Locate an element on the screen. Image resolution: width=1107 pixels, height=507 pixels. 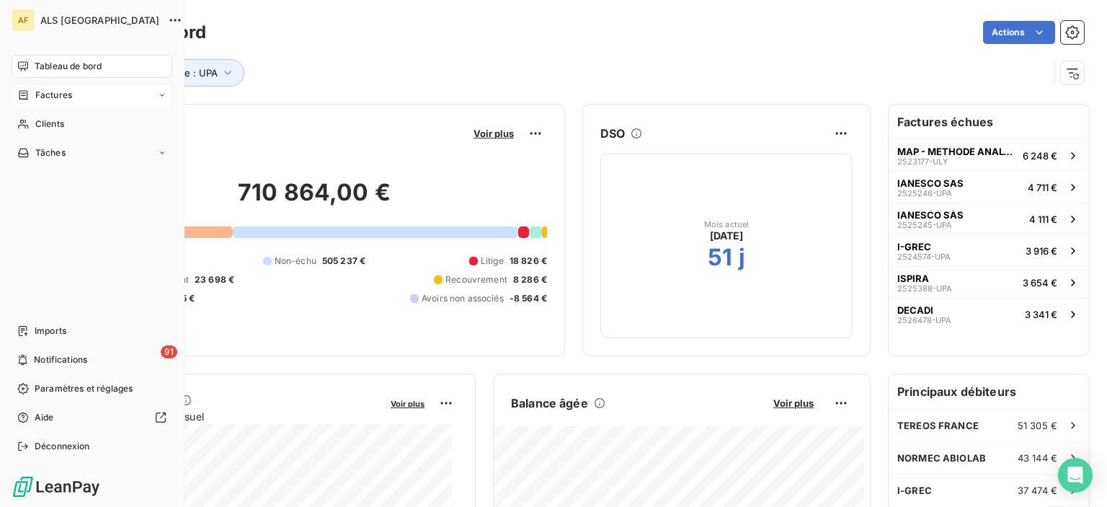
span: NORMEC ABIOLAB is located at coordinates (941, 458).